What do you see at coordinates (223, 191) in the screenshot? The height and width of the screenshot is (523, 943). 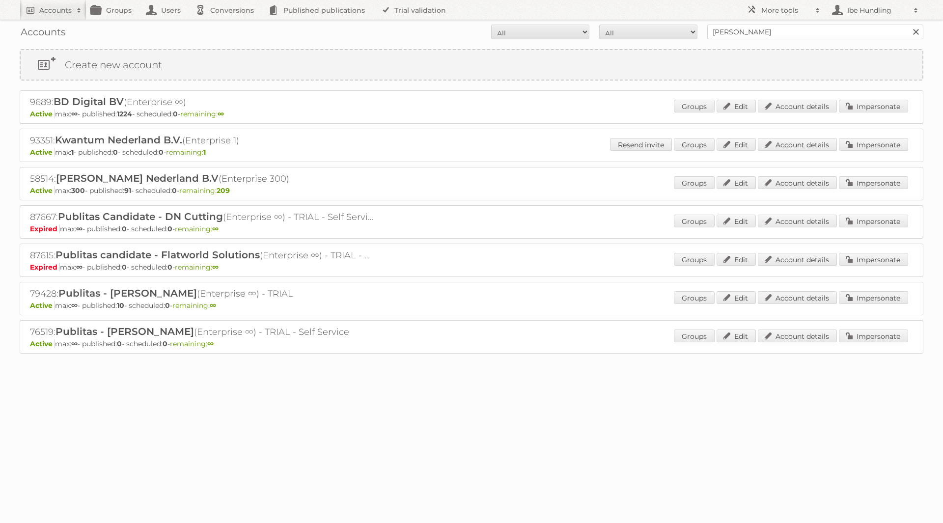 I see `strong: 209` at bounding box center [223, 191].